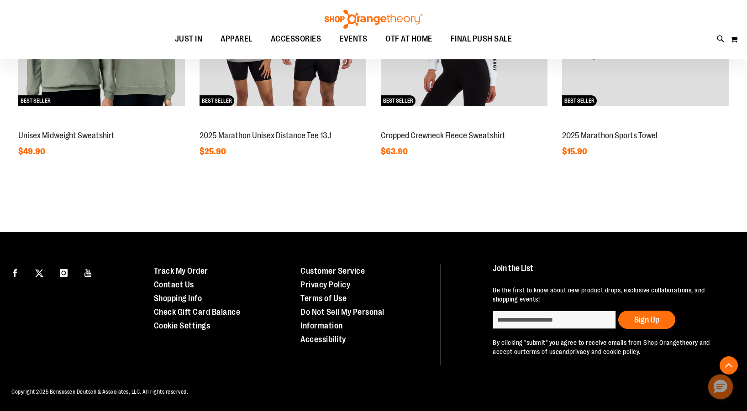 The image size is (747, 411). Describe the element at coordinates (237, 39) in the screenshot. I see `a: APPAREL` at that location.